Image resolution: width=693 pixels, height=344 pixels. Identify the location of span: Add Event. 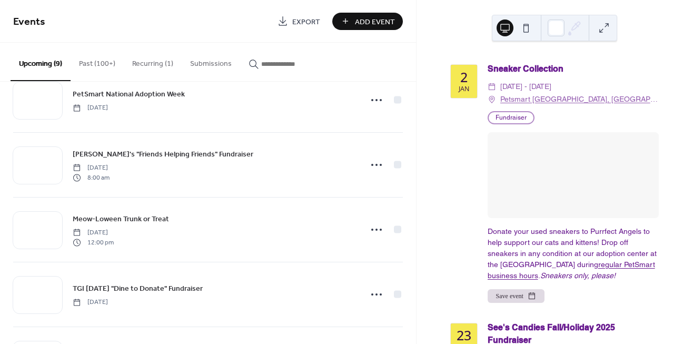
(375, 22).